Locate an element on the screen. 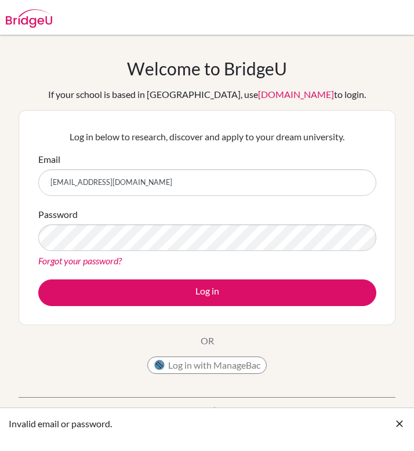  div: Invalid email or password. is located at coordinates (201, 424).